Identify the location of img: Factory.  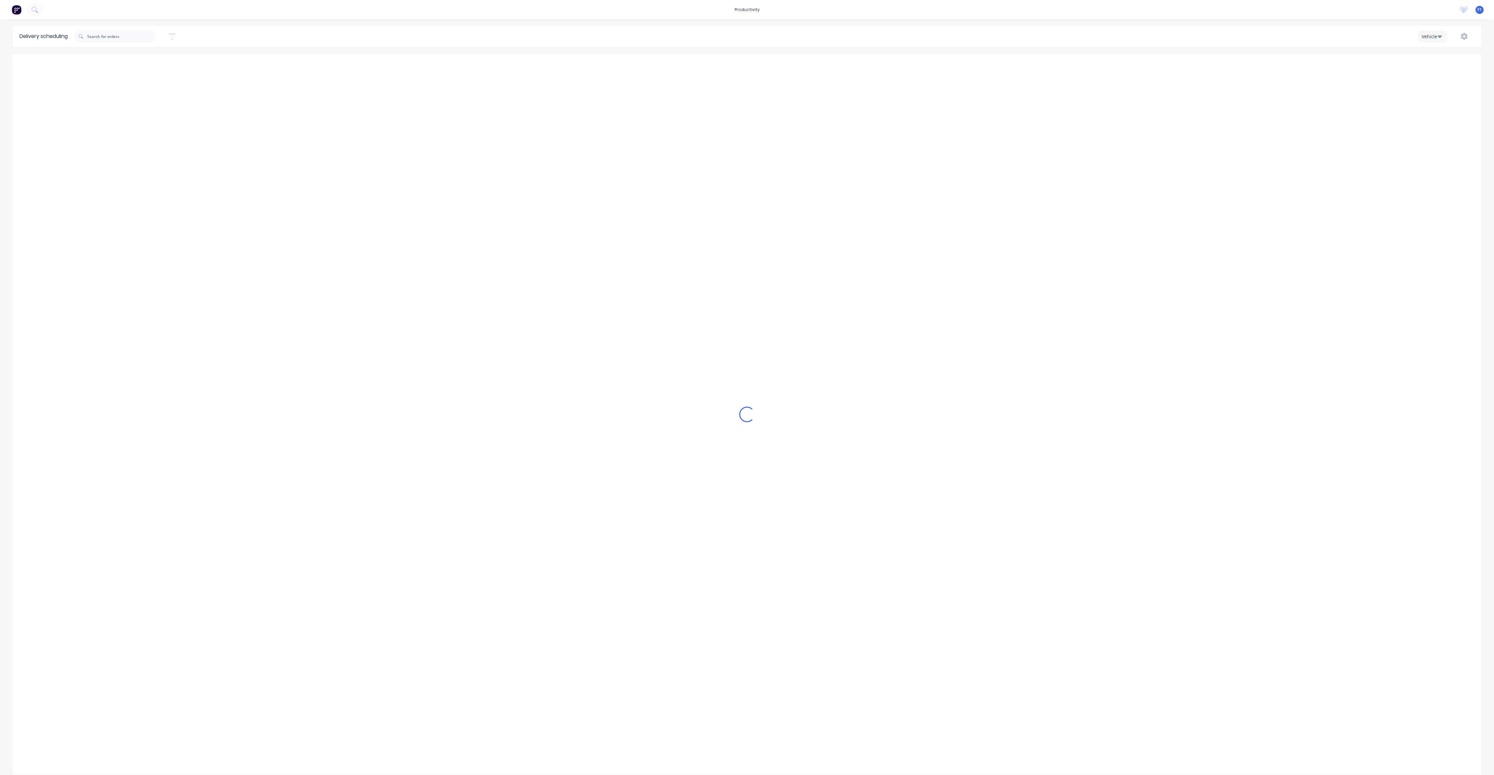
(17, 10).